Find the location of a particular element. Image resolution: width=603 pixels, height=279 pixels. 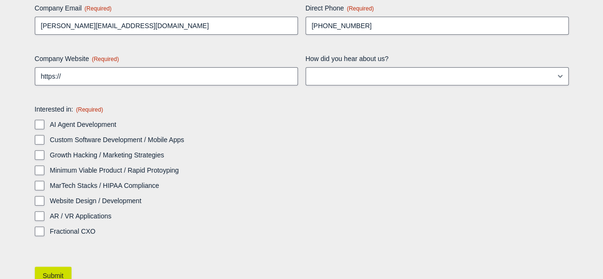

label: Minimum Viable Product / Rapid Protoyping is located at coordinates (310, 170).